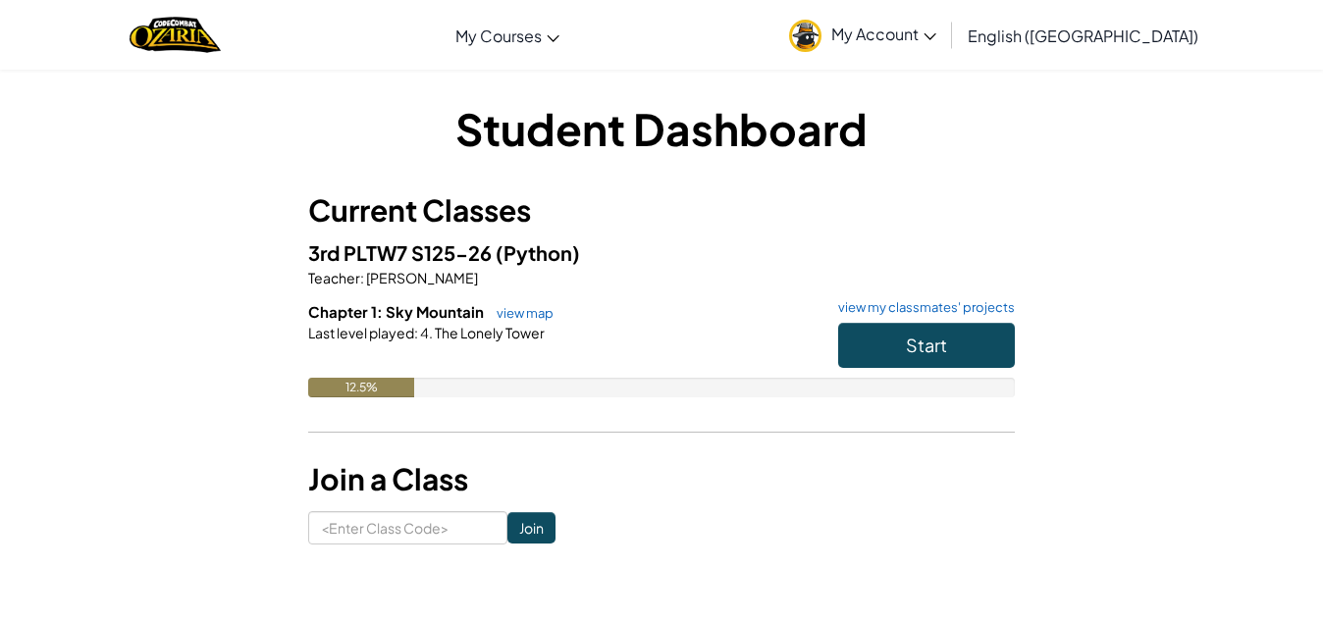  I want to click on a: My Account, so click(863, 34).